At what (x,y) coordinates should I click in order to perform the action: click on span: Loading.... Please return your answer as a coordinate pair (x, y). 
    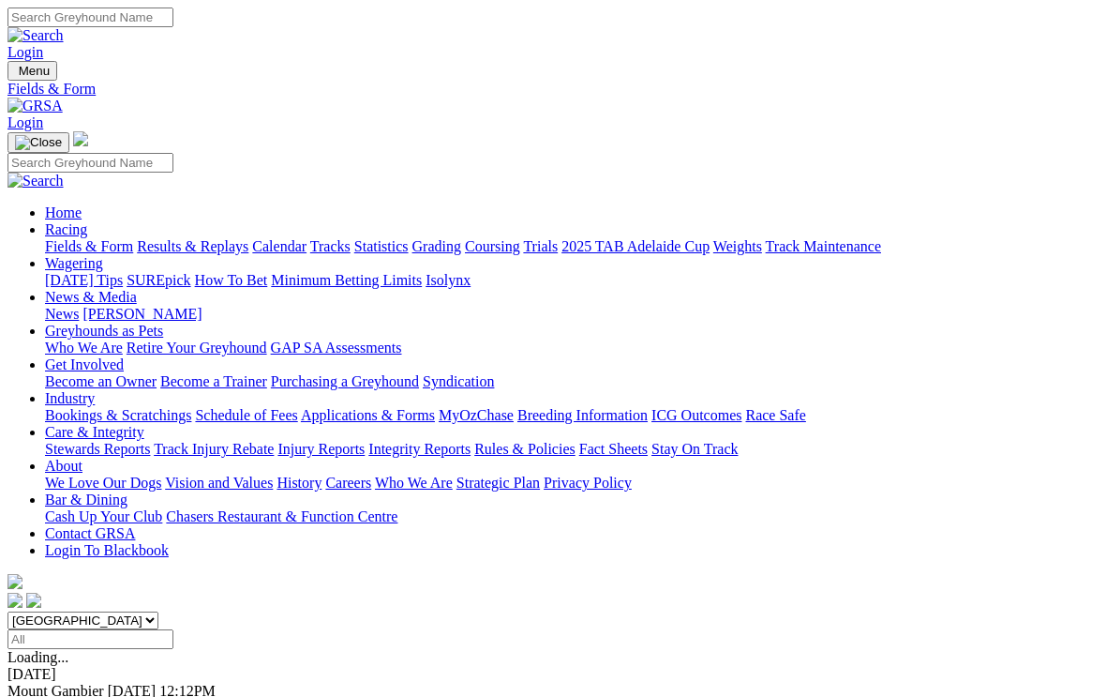
    Looking at the image, I should click on (38, 656).